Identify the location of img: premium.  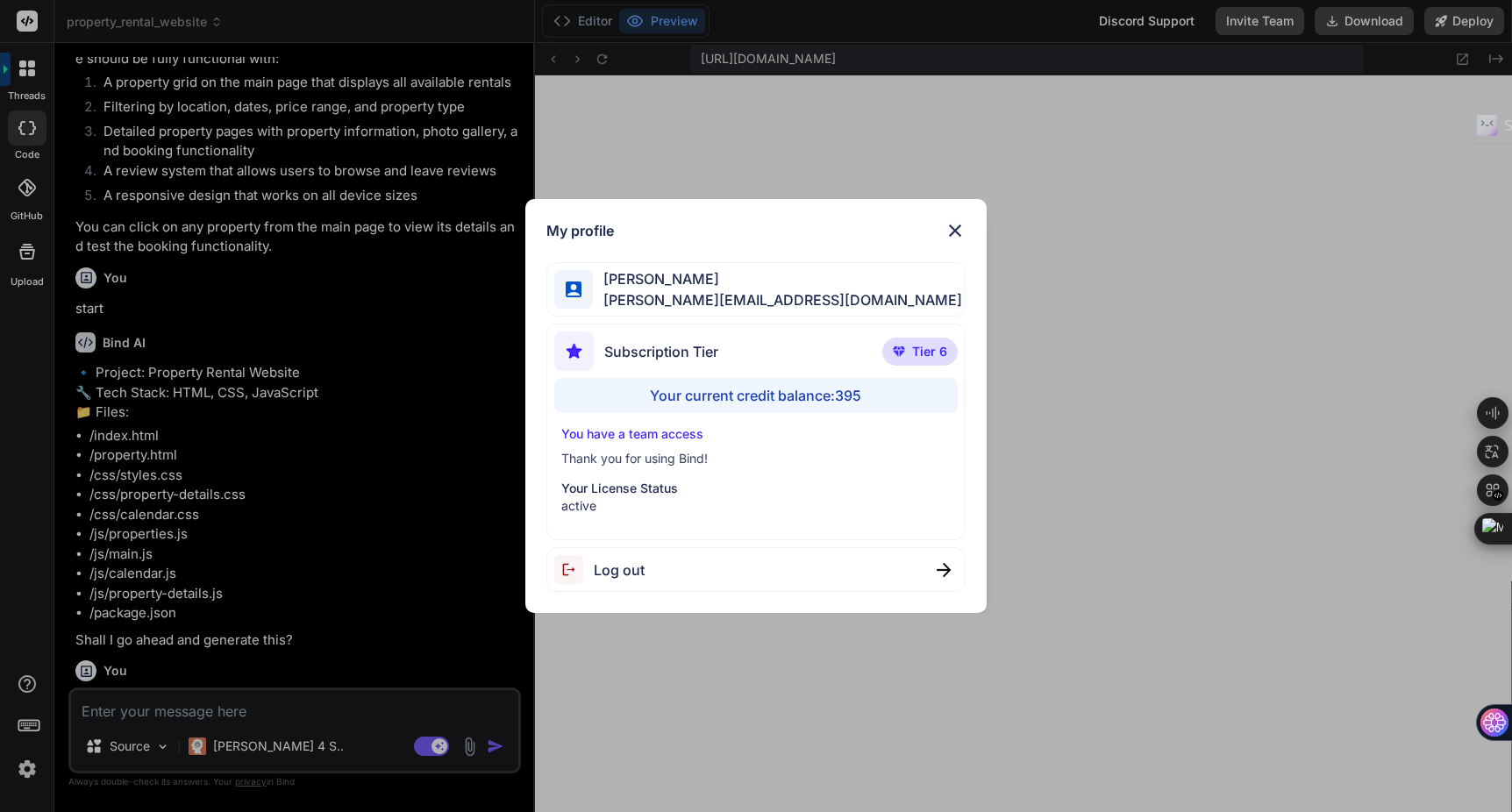
(899, 351).